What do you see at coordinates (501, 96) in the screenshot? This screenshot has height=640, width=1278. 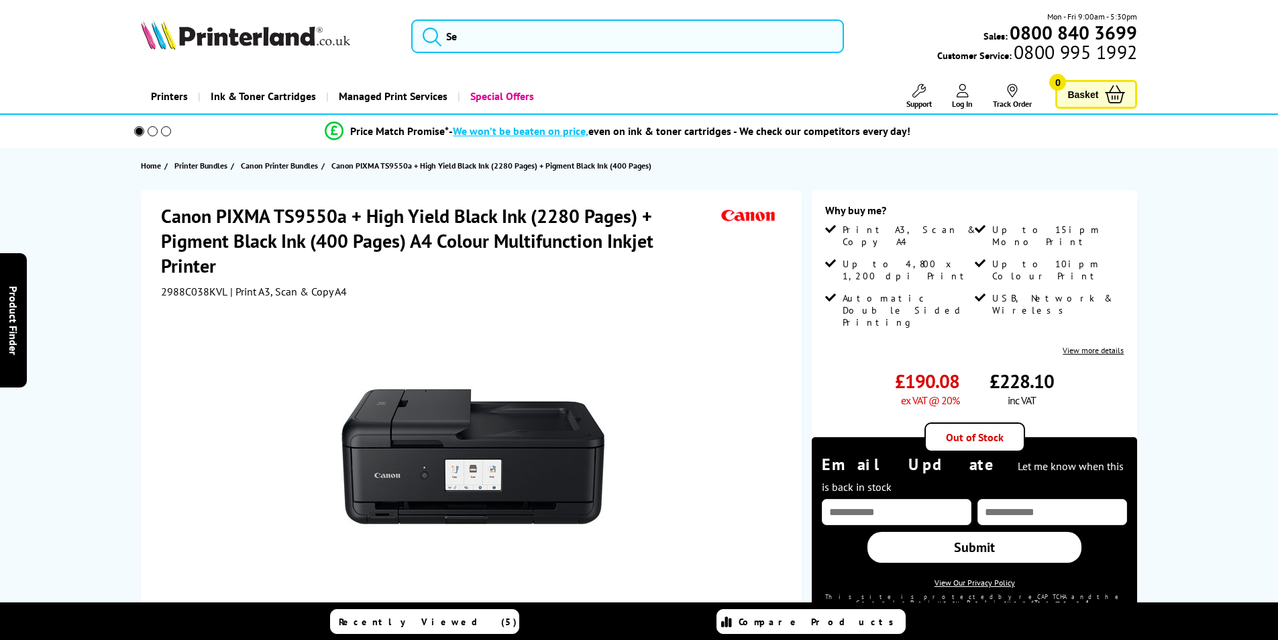 I see `a: Special Offers` at bounding box center [501, 96].